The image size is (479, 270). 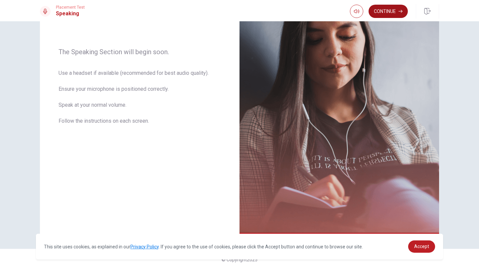 I want to click on span: © Copyright 2025, so click(x=240, y=260).